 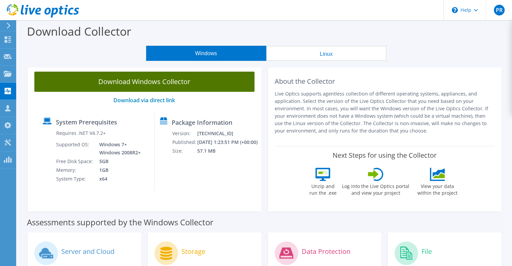 What do you see at coordinates (88, 252) in the screenshot?
I see `label: Server and Cloud` at bounding box center [88, 252].